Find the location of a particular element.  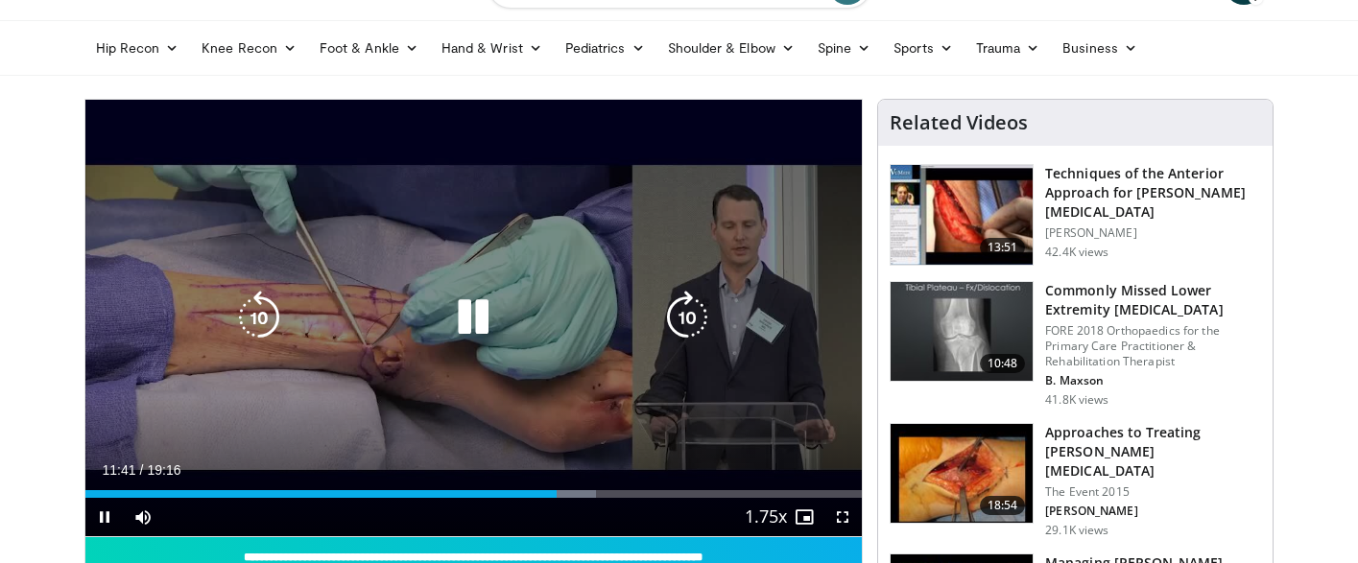

a: Business is located at coordinates (1100, 48).